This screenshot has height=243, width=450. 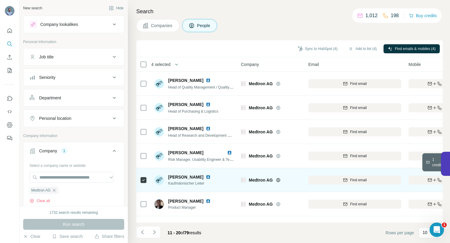 I want to click on div: Seniority, so click(x=47, y=77).